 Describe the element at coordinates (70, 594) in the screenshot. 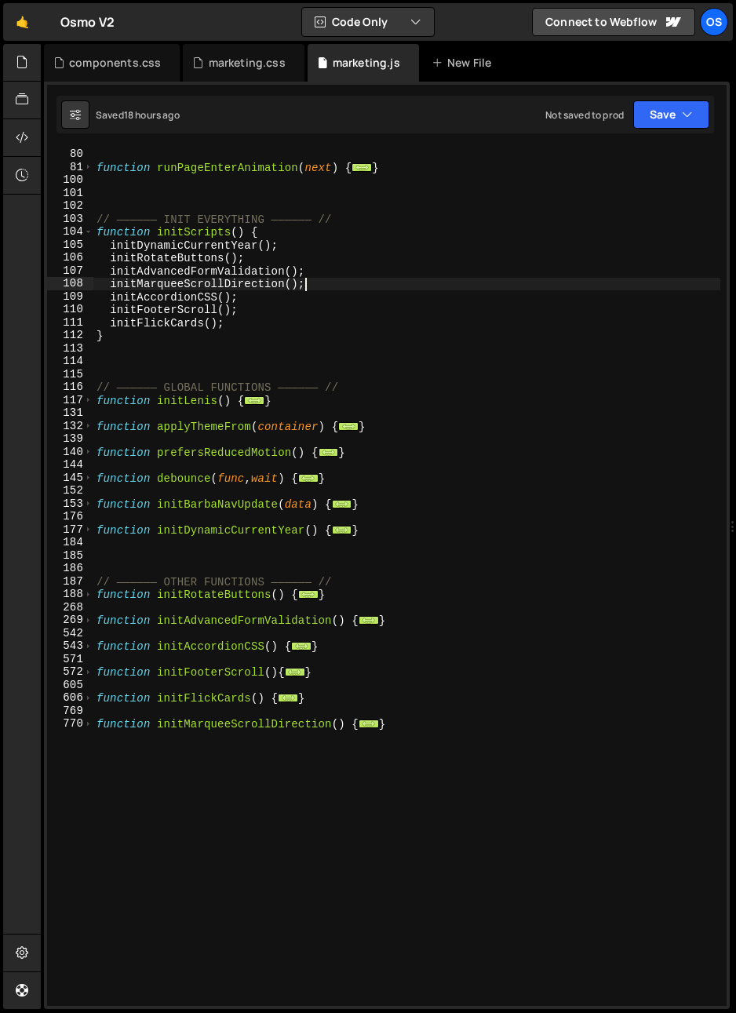

I see `div: 188` at that location.